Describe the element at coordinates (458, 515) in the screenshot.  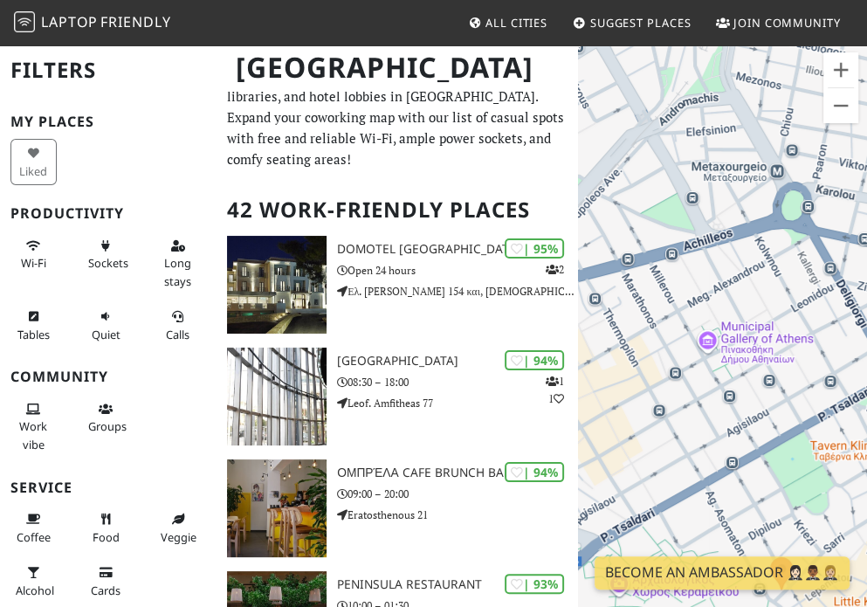
I see `p: Eratosthenous 21` at that location.